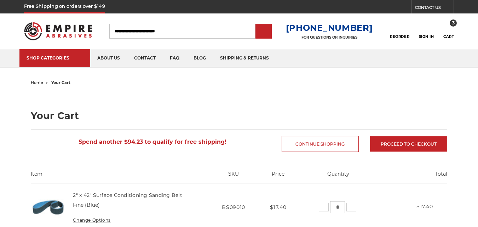 The image size is (478, 227). I want to click on a: faq, so click(174, 58).